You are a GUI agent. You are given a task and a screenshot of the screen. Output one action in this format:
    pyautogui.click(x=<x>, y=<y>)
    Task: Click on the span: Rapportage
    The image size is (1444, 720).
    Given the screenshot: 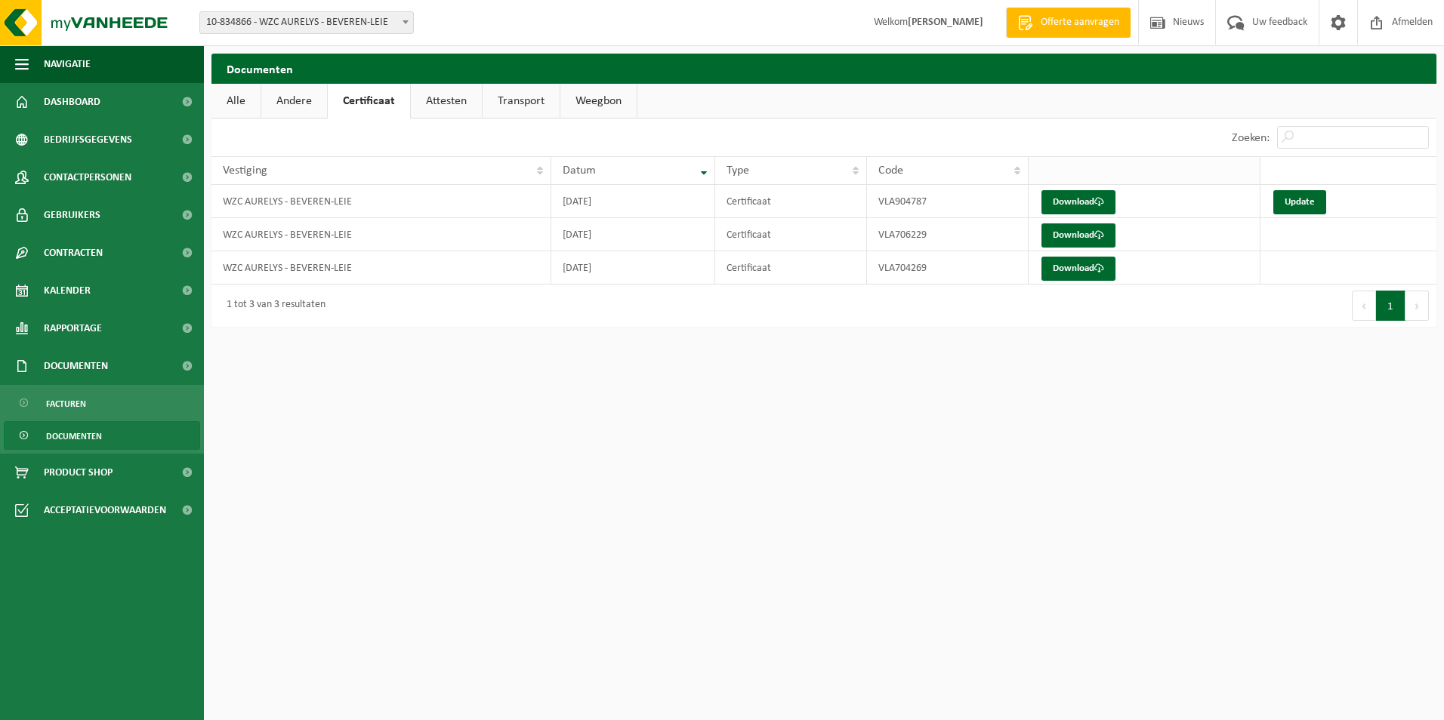 What is the action you would take?
    pyautogui.click(x=72, y=328)
    